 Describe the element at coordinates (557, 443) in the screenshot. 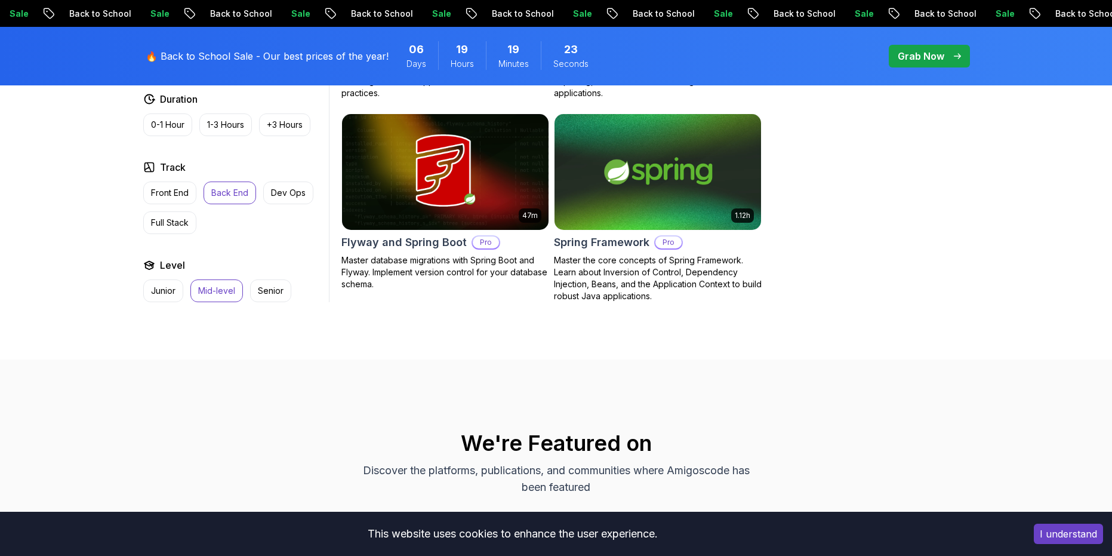

I see `h2: We're Featured on` at that location.